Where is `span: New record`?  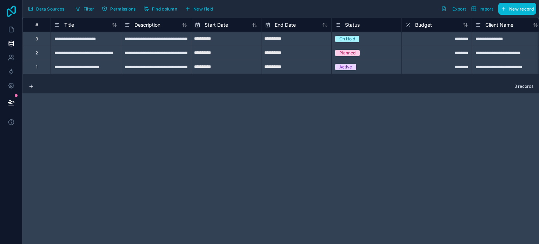 span: New record is located at coordinates (522, 9).